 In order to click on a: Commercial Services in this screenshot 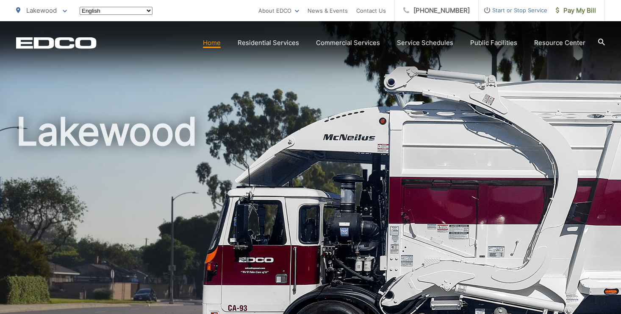, I will do `click(348, 43)`.